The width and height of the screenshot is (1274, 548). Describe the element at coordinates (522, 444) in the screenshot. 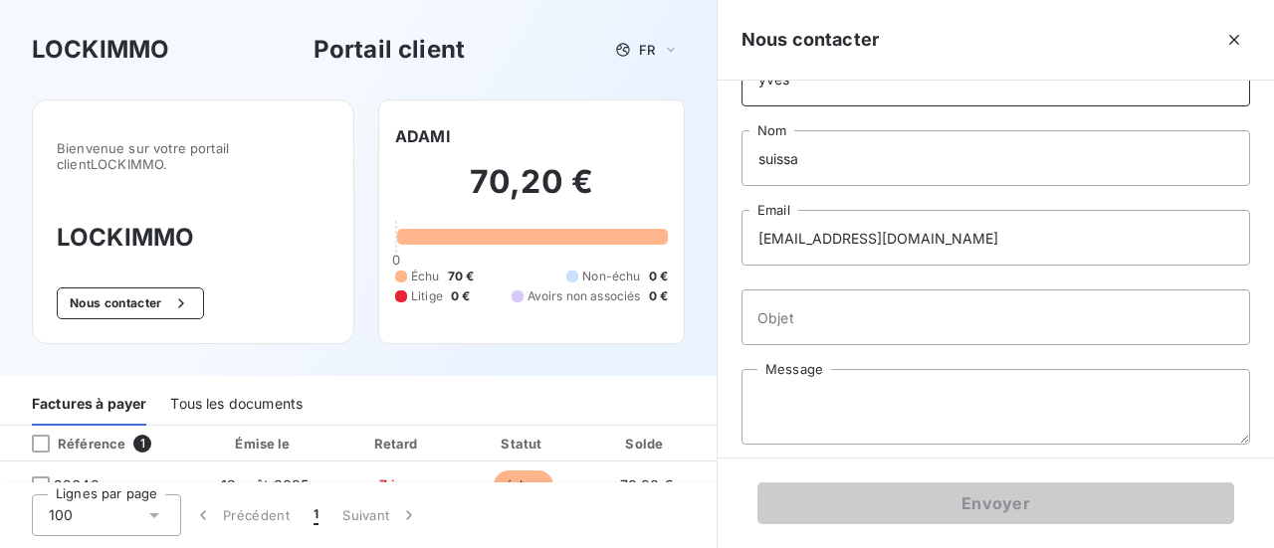

I see `div: Statut` at that location.